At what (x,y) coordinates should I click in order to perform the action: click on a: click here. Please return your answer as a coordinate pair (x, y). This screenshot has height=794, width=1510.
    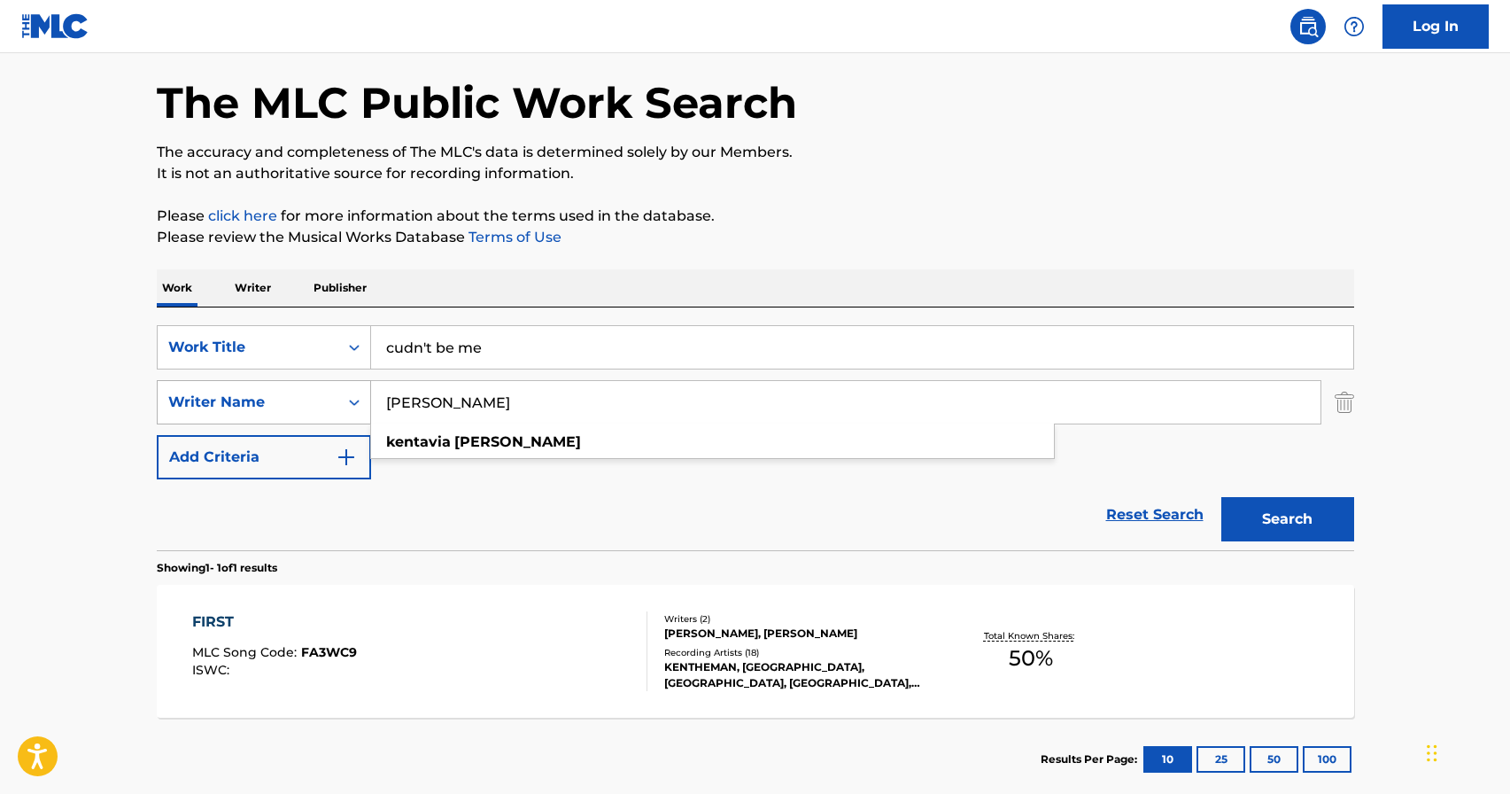
    Looking at the image, I should click on (243, 215).